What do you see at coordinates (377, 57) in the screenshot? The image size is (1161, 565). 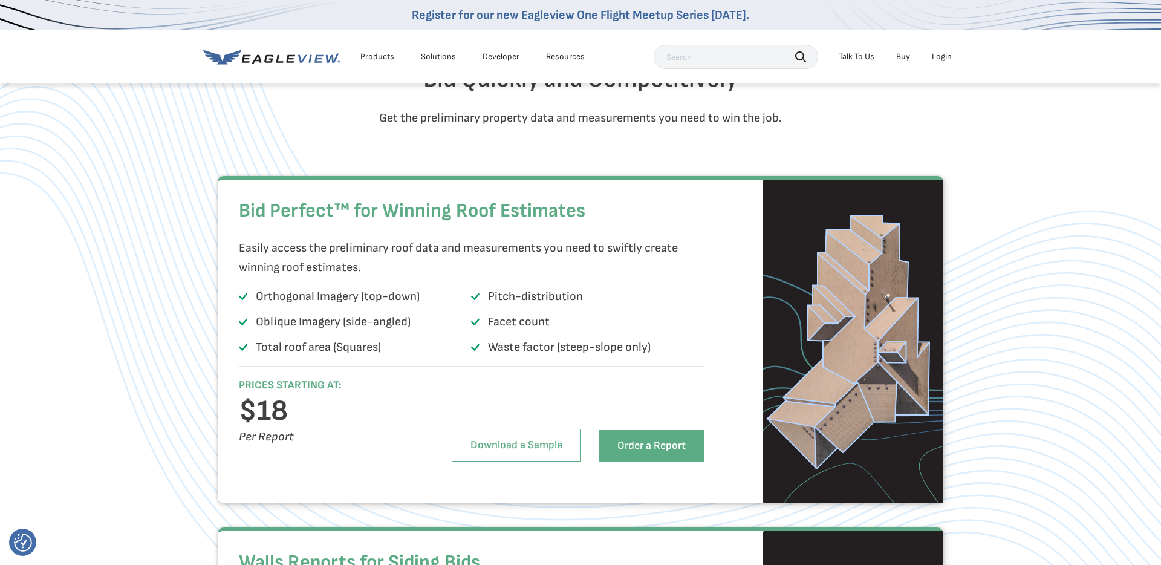 I see `div: Products` at bounding box center [377, 57].